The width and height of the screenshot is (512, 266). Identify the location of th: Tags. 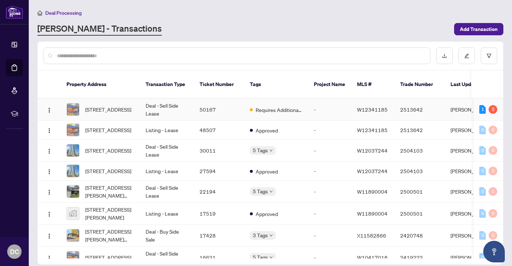
(276, 85).